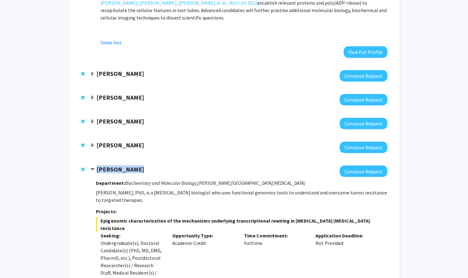 This screenshot has height=278, width=468. What do you see at coordinates (241, 224) in the screenshot?
I see `span: Epigenomic characterization of the mechanisms underlying transcriptional rewiring in [MEDICAL_DAT...` at bounding box center [241, 224].